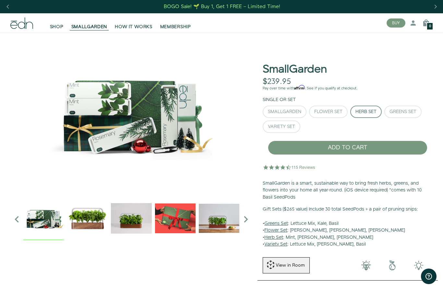 The height and width of the screenshot is (288, 443). Describe the element at coordinates (89, 27) in the screenshot. I see `span: SMALLGARDEN` at that location.